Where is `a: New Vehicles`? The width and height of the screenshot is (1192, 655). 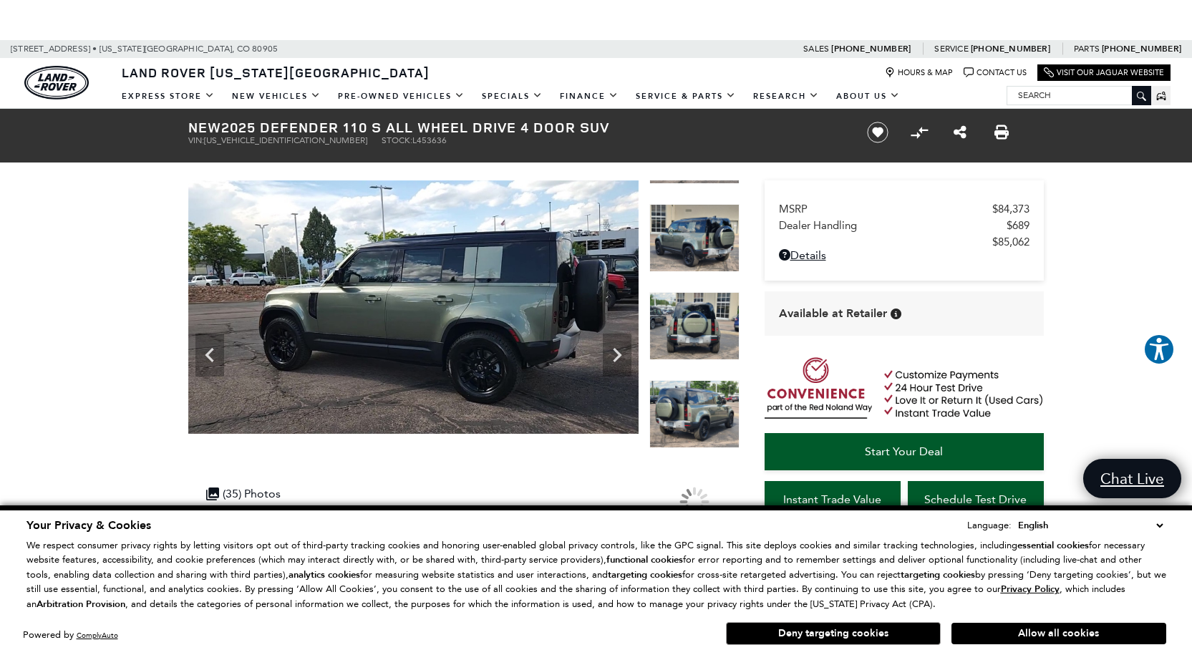
a: New Vehicles is located at coordinates (276, 96).